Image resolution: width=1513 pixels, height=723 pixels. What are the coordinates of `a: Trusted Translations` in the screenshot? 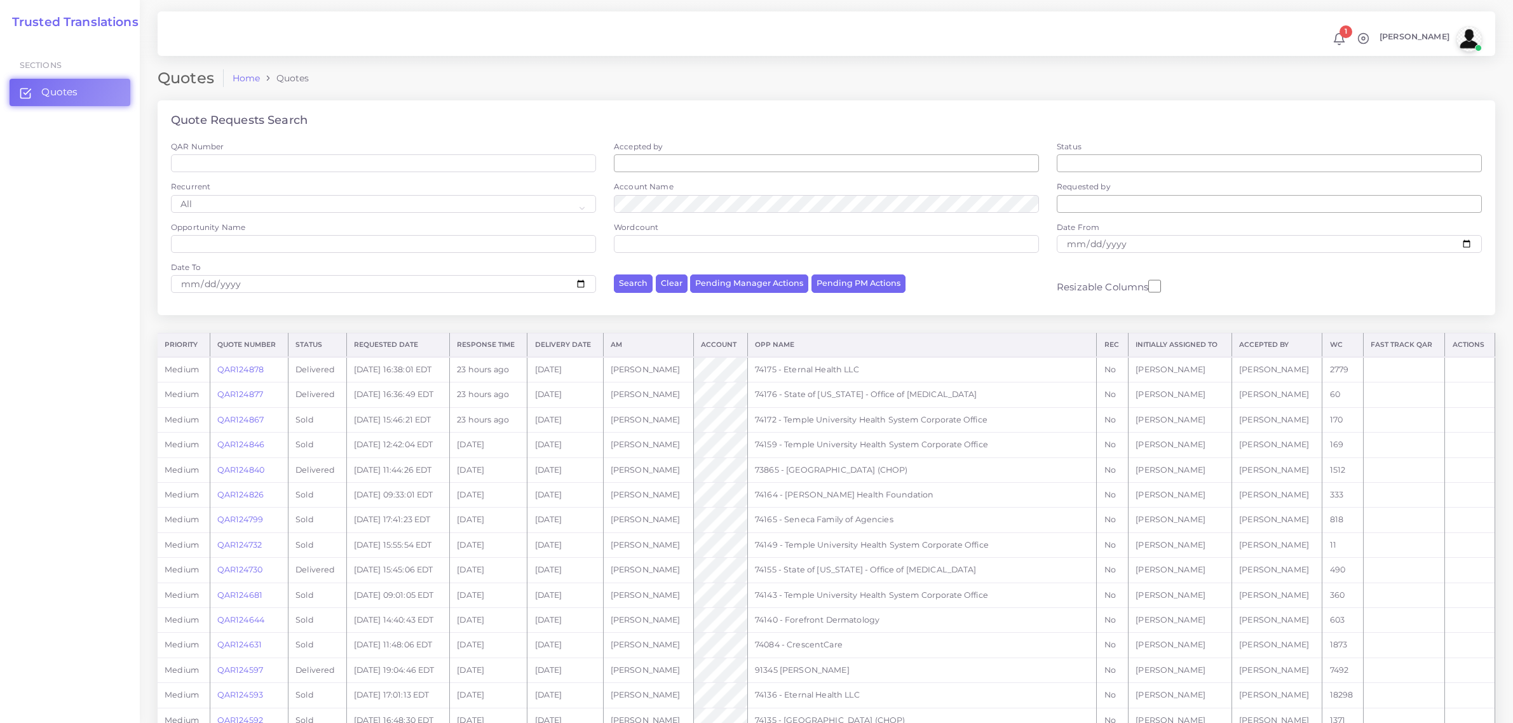 It's located at (71, 22).